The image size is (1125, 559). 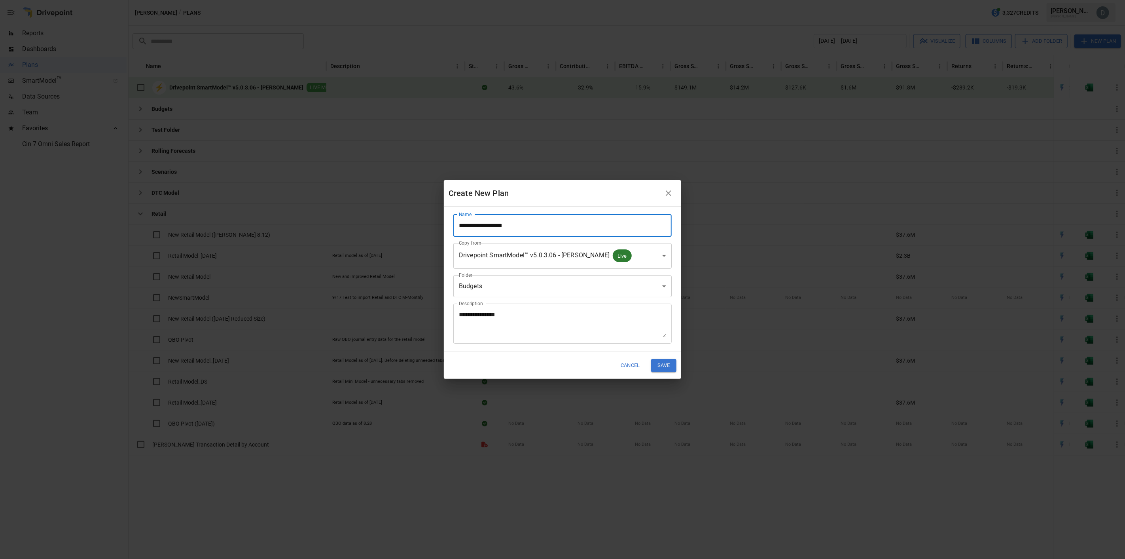 What do you see at coordinates (622, 256) in the screenshot?
I see `span: Live` at bounding box center [622, 256].